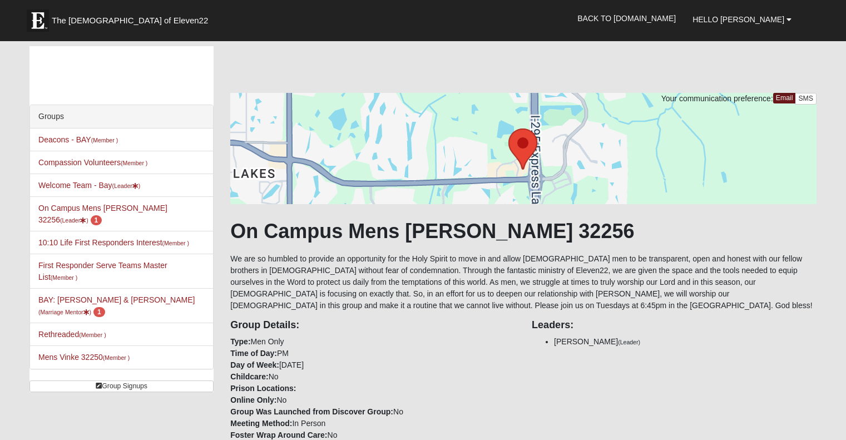  What do you see at coordinates (255, 365) in the screenshot?
I see `strong: Day of Week:` at bounding box center [255, 365].